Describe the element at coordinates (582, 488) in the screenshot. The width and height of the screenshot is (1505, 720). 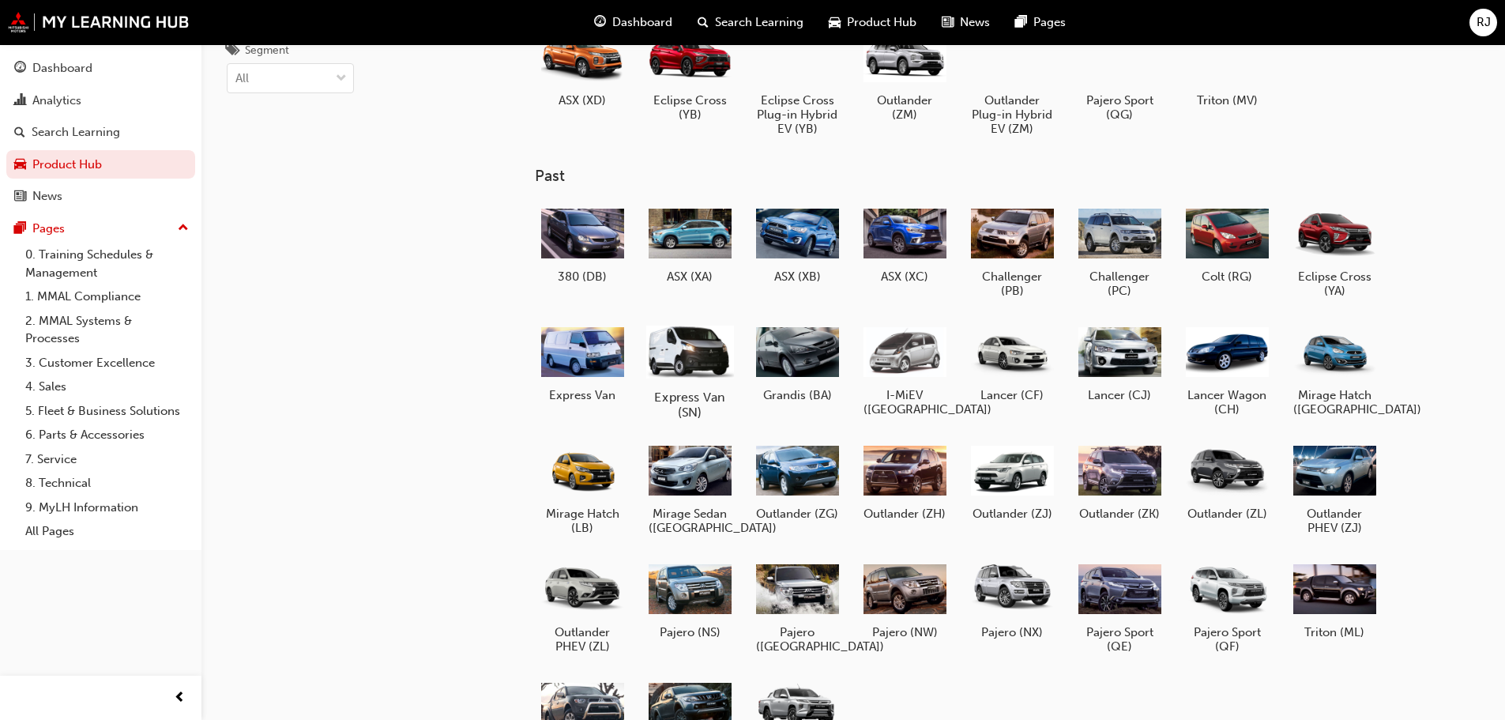
I see `a: Mirage Hatch (LB)` at that location.